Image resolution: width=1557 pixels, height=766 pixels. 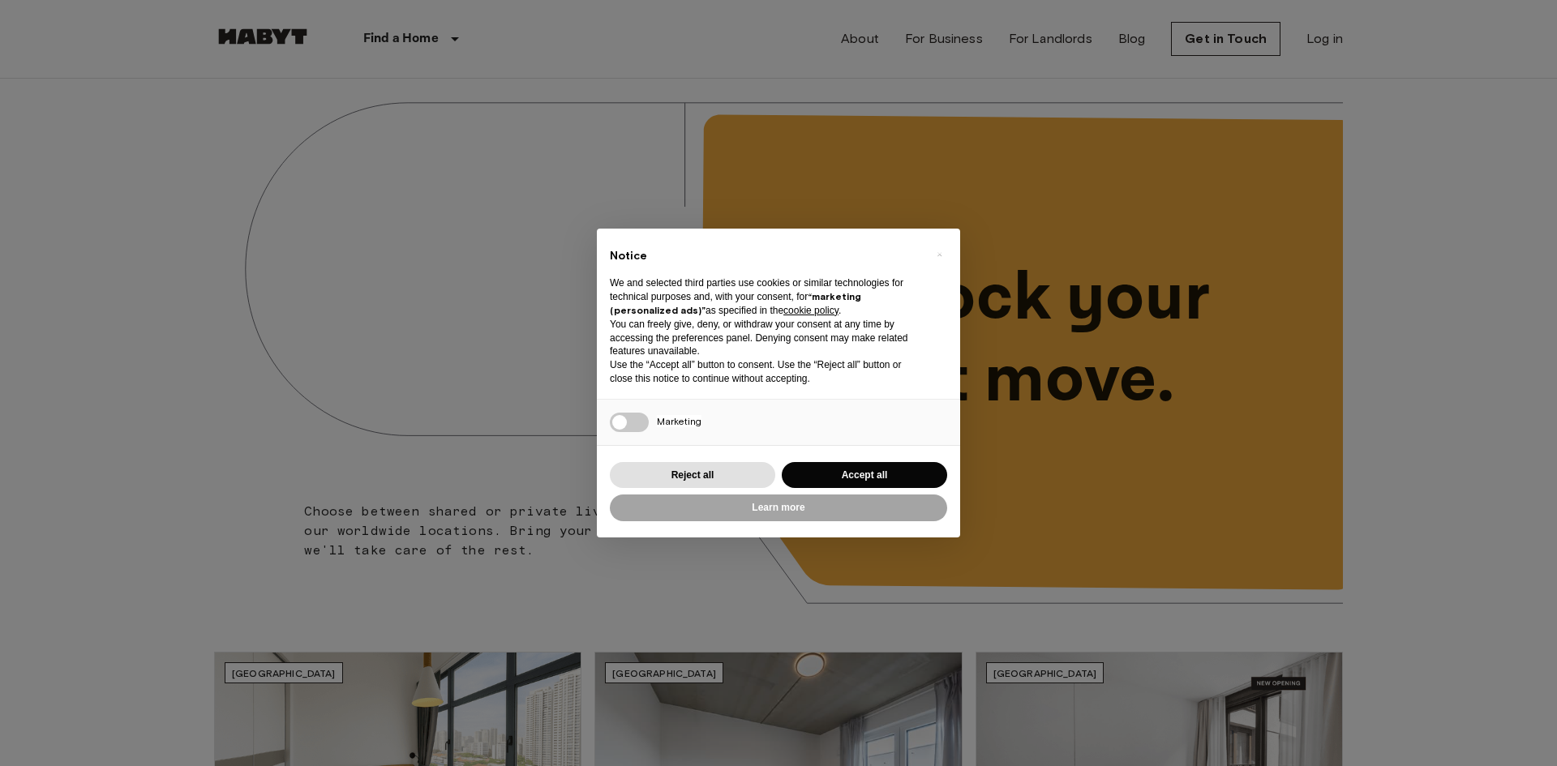 What do you see at coordinates (864, 475) in the screenshot?
I see `button: Accept all` at bounding box center [864, 475].